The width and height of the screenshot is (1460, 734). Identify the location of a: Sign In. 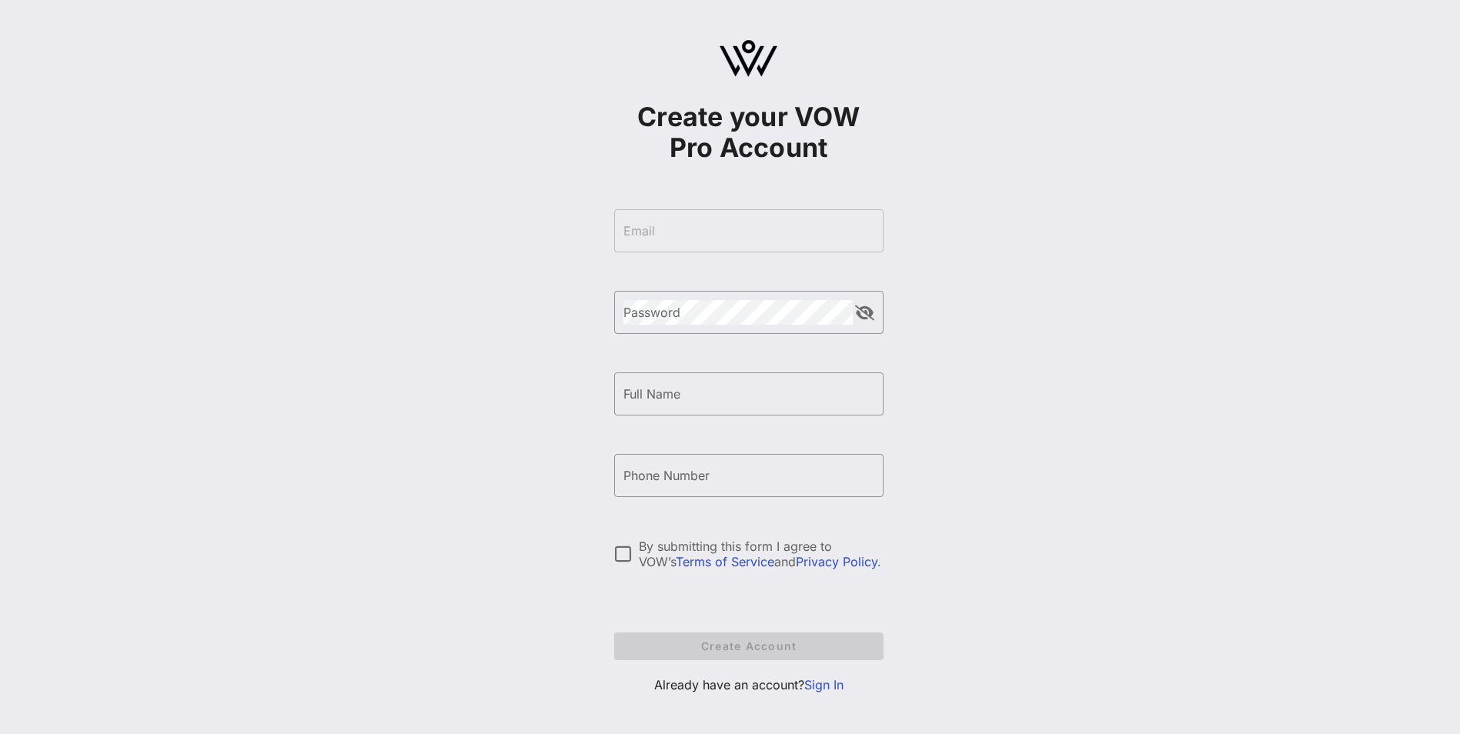
(824, 685).